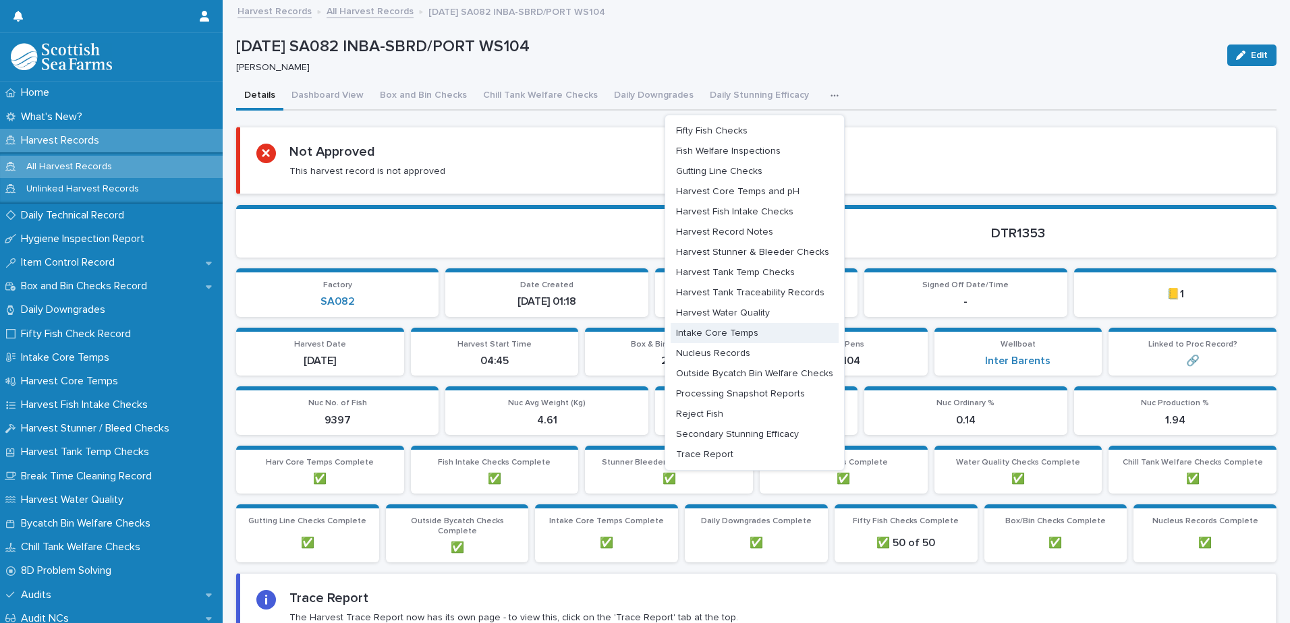  I want to click on p: Fifty Fish Check Record, so click(78, 334).